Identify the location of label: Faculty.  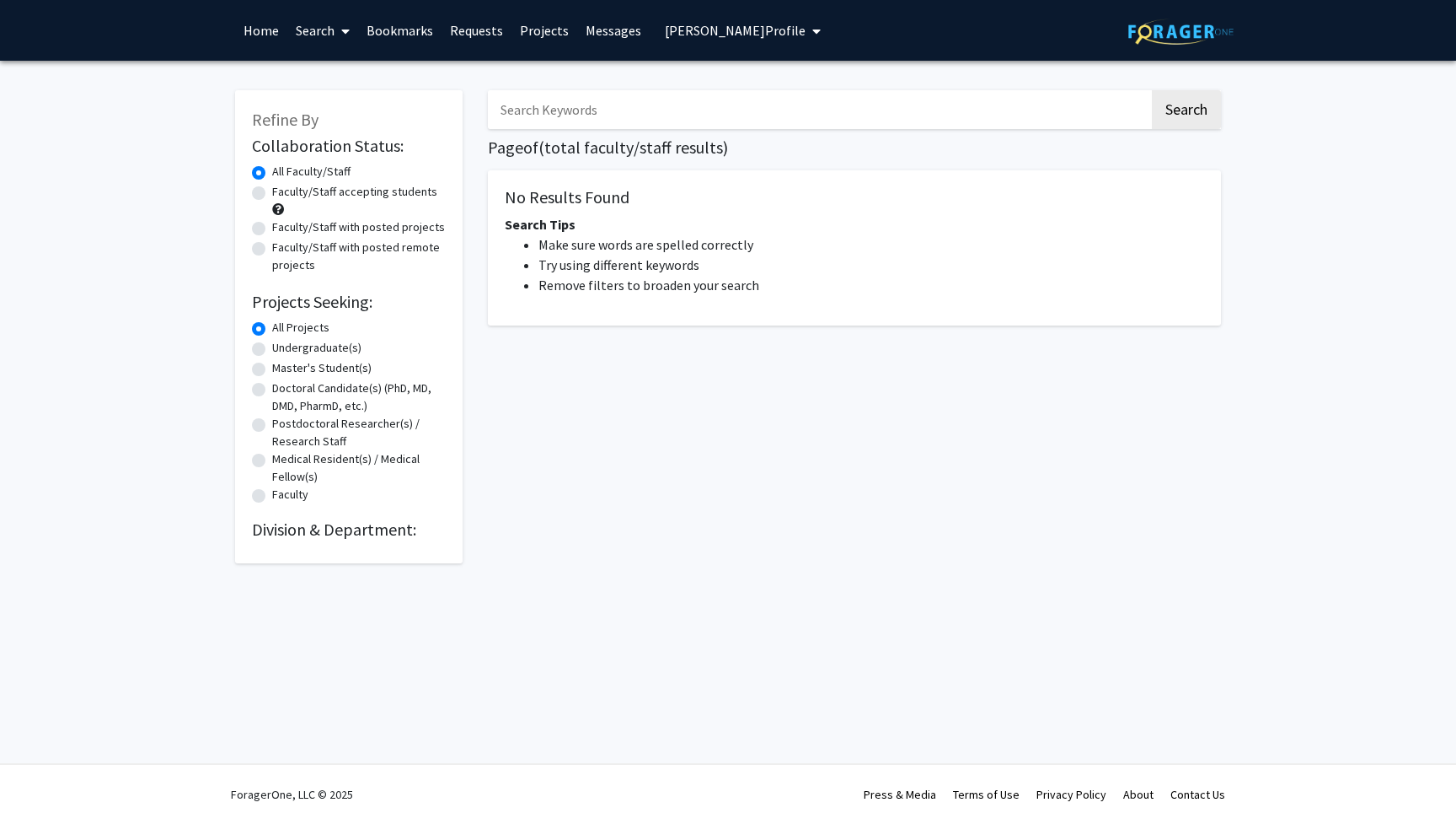
(289, 494).